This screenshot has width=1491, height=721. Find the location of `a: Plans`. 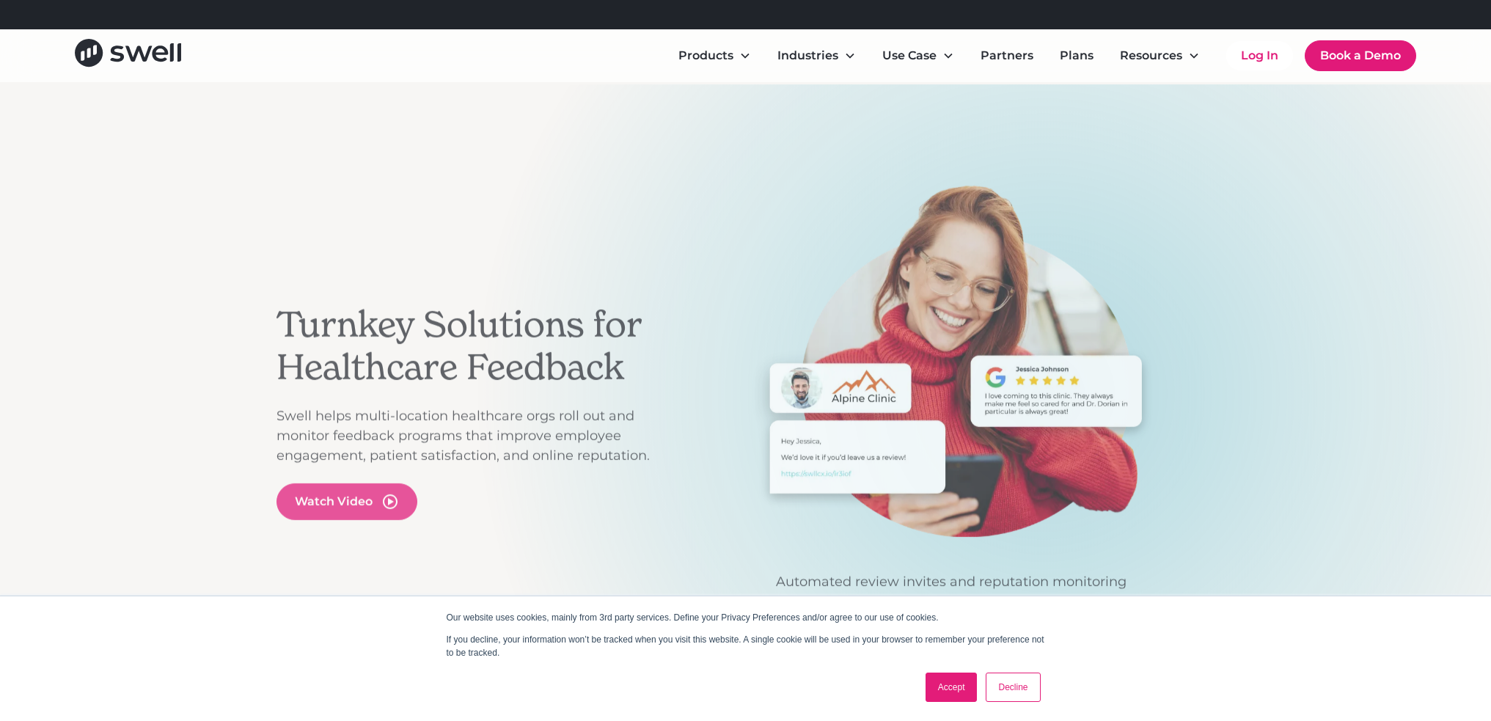

a: Plans is located at coordinates (1077, 56).